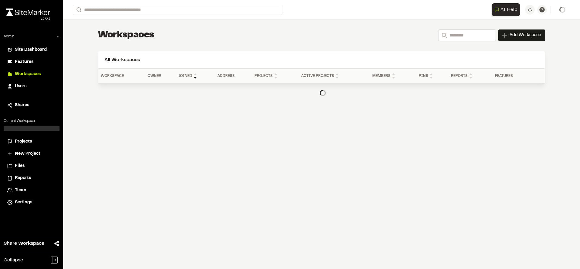  Describe the element at coordinates (509, 10) in the screenshot. I see `span: AI Help` at that location.